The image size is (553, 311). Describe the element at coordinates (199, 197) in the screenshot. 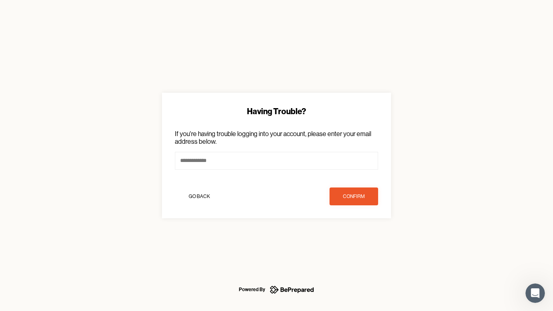

I see `div: Go Back` at that location.